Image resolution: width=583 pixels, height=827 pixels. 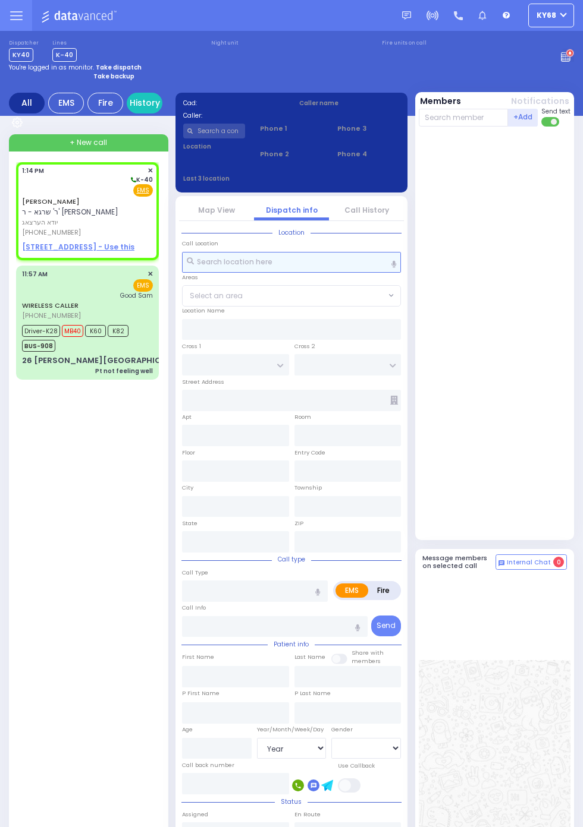 What do you see at coordinates (80, 15) in the screenshot?
I see `img: Logo` at bounding box center [80, 15].